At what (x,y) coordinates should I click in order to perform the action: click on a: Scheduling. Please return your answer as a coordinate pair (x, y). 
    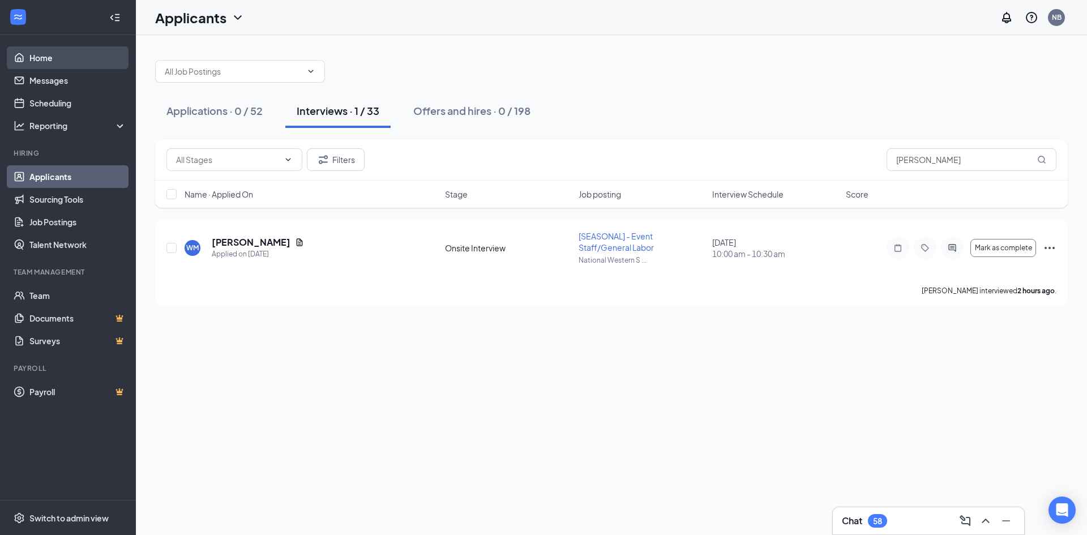
    Looking at the image, I should click on (78, 103).